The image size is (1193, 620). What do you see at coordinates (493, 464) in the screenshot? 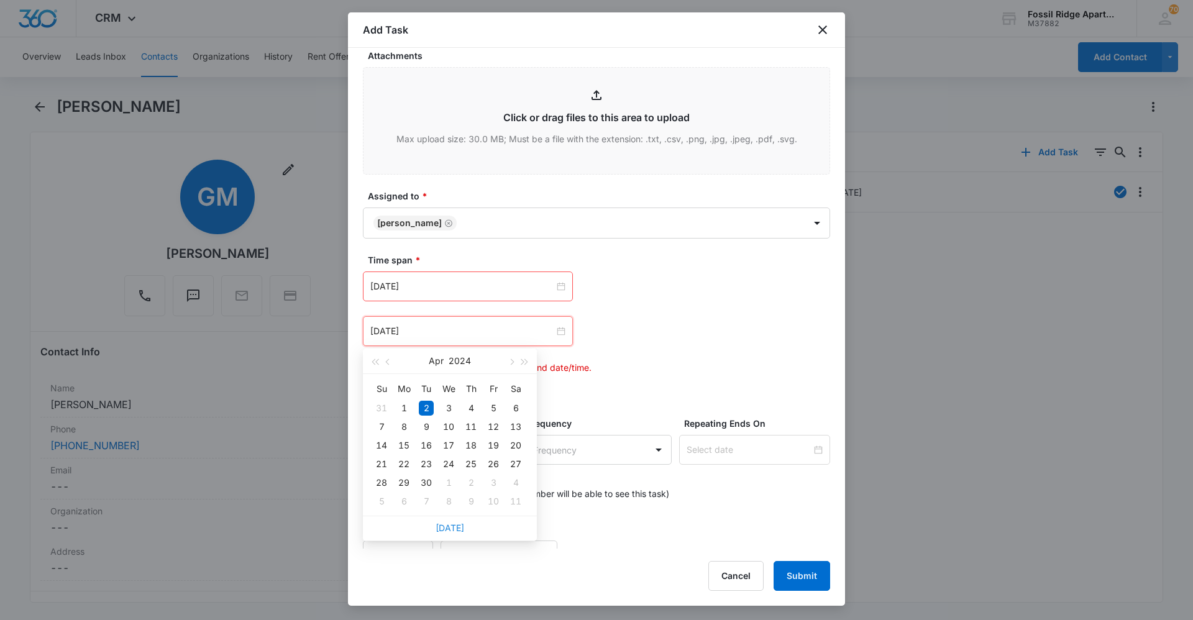
I see `div: 26` at bounding box center [493, 464].